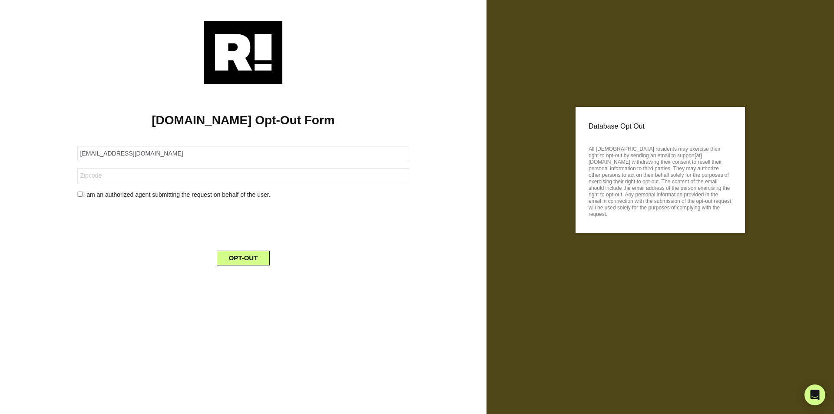  Describe the element at coordinates (243, 52) in the screenshot. I see `img: Retention.com` at that location.